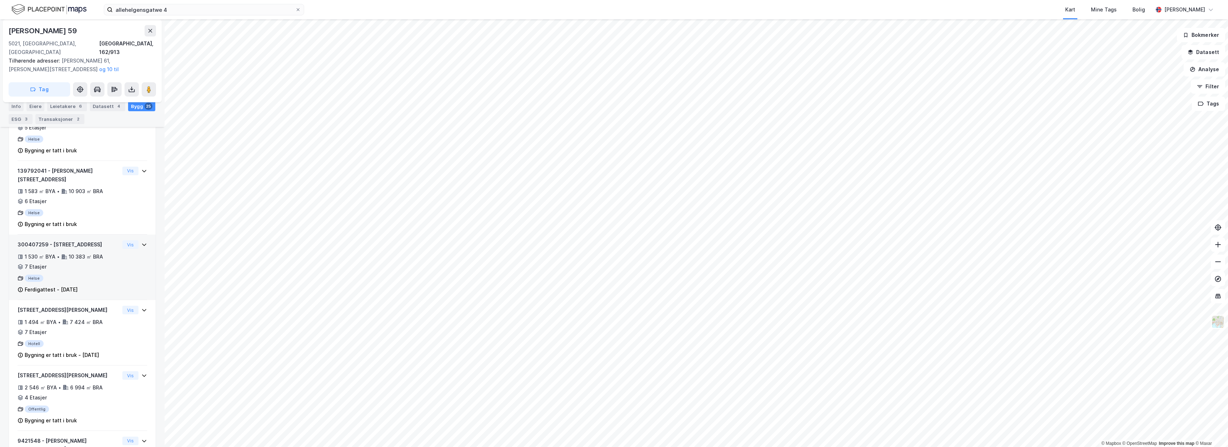 Image resolution: width=1228 pixels, height=447 pixels. What do you see at coordinates (1176, 444) in the screenshot?
I see `a: Improve this map` at bounding box center [1176, 444].